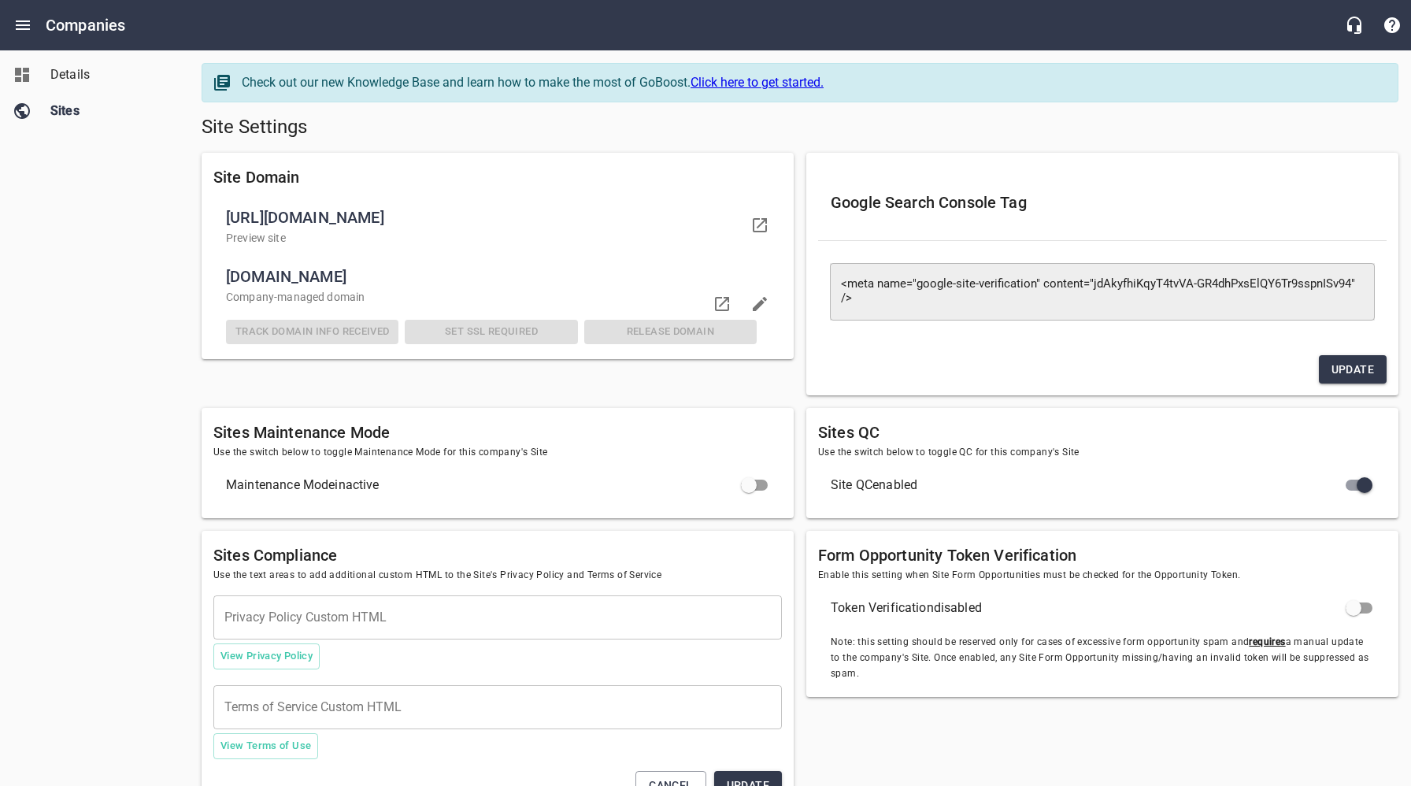 This screenshot has height=786, width=1411. I want to click on h6: Sites Compliance, so click(498, 555).